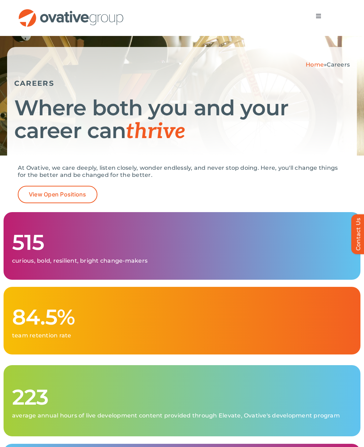 The height and width of the screenshot is (447, 364). I want to click on h1: 223, so click(182, 397).